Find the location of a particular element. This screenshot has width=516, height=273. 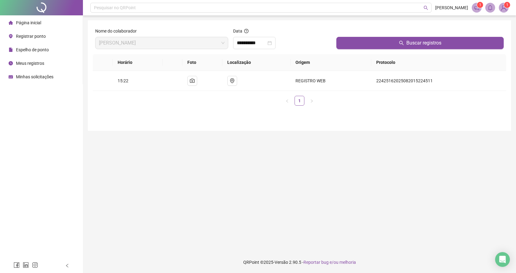

span: file is located at coordinates (11, 50).